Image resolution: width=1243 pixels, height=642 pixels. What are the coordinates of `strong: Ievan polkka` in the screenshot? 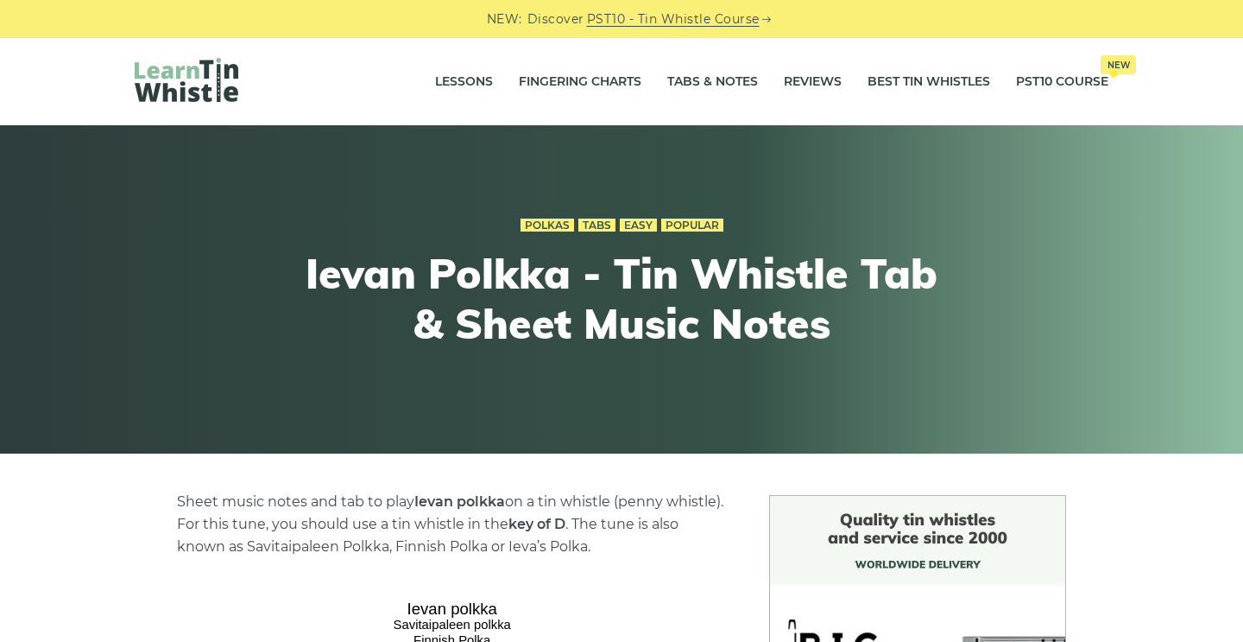 It's located at (459, 501).